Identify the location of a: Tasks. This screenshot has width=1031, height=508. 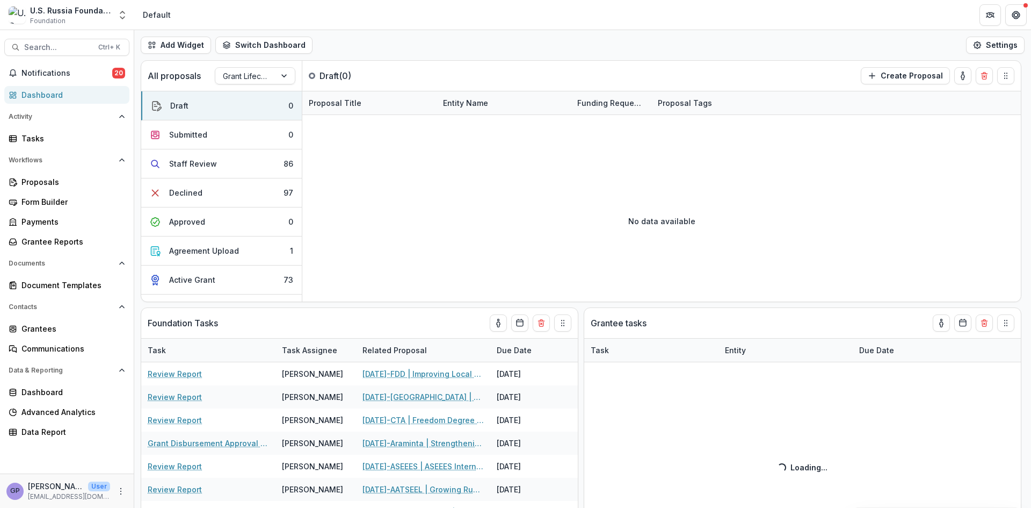
(67, 138).